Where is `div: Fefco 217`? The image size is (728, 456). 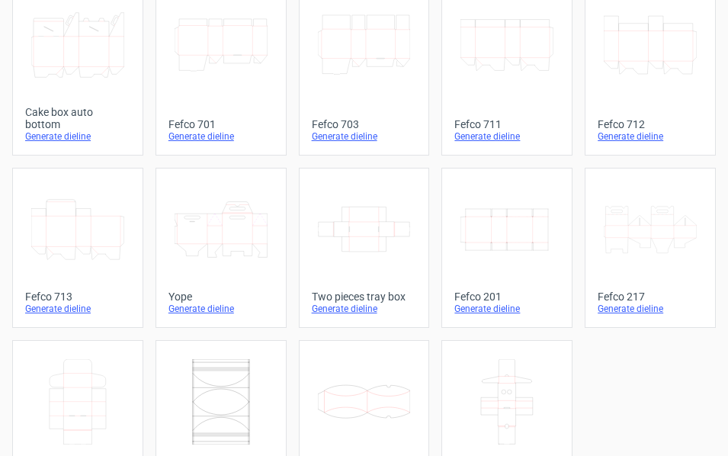 div: Fefco 217 is located at coordinates (650, 297).